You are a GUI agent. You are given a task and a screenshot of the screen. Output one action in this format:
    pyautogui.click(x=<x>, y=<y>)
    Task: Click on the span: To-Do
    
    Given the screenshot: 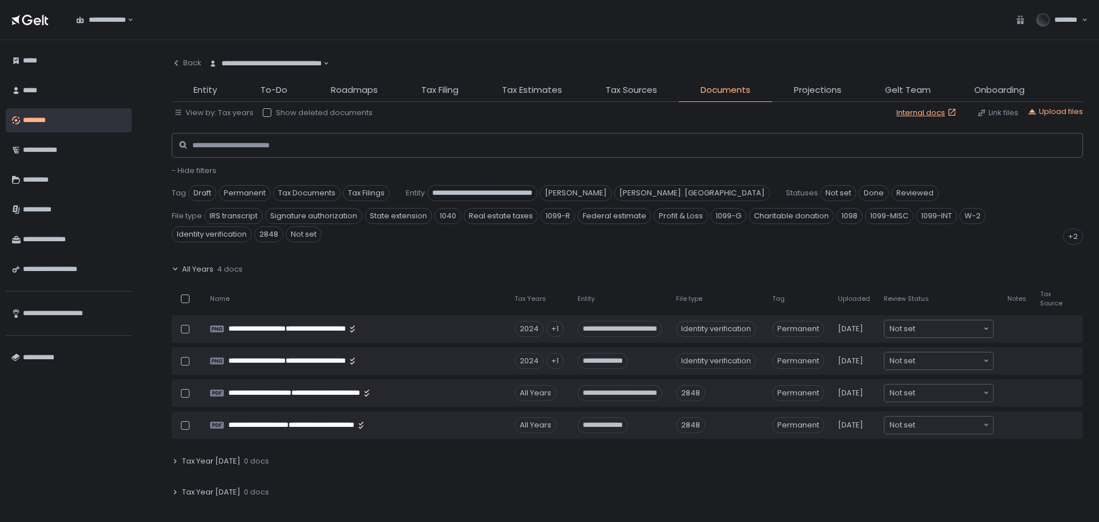 What is the action you would take?
    pyautogui.click(x=274, y=90)
    